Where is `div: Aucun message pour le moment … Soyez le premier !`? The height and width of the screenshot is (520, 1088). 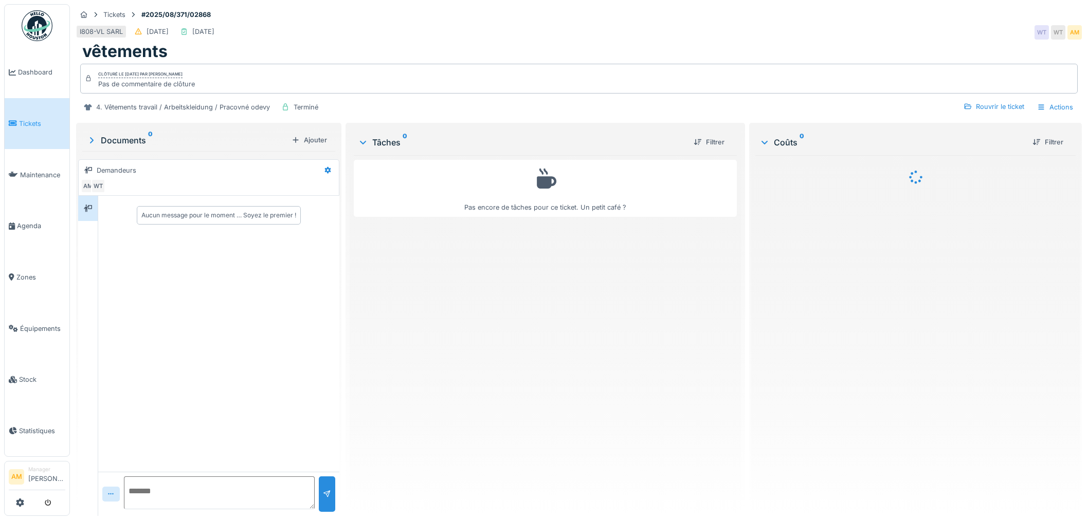
div: Aucun message pour le moment … Soyez le premier ! is located at coordinates (219, 215).